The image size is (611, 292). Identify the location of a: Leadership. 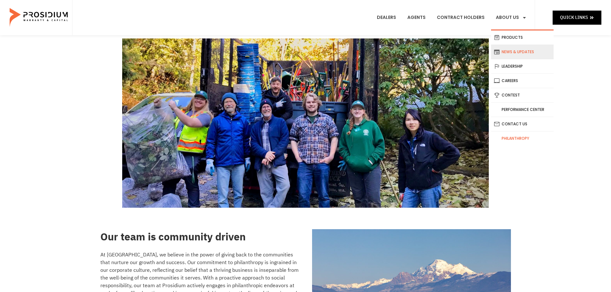
(522, 66).